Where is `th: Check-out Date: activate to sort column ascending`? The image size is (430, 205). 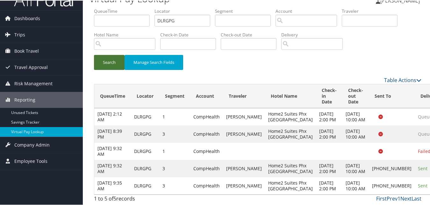 th: Check-out Date: activate to sort column ascending is located at coordinates (356, 95).